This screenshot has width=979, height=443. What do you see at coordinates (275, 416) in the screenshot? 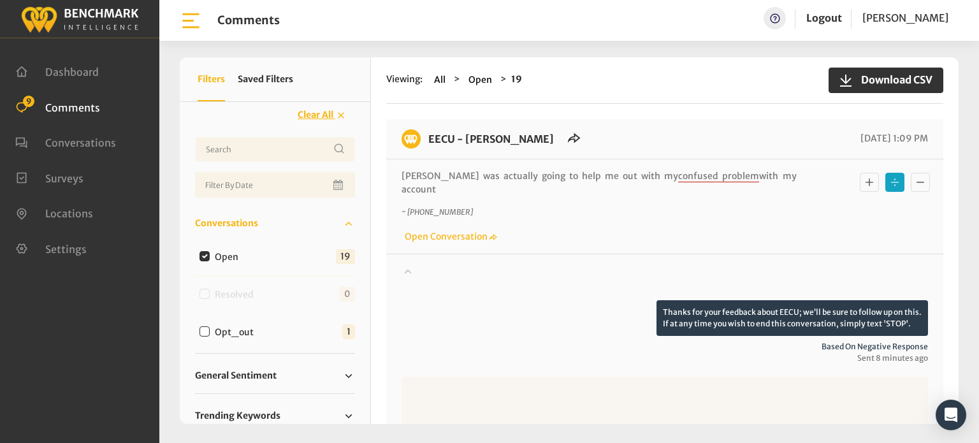
I see `a: Trending Keywords` at bounding box center [275, 416].